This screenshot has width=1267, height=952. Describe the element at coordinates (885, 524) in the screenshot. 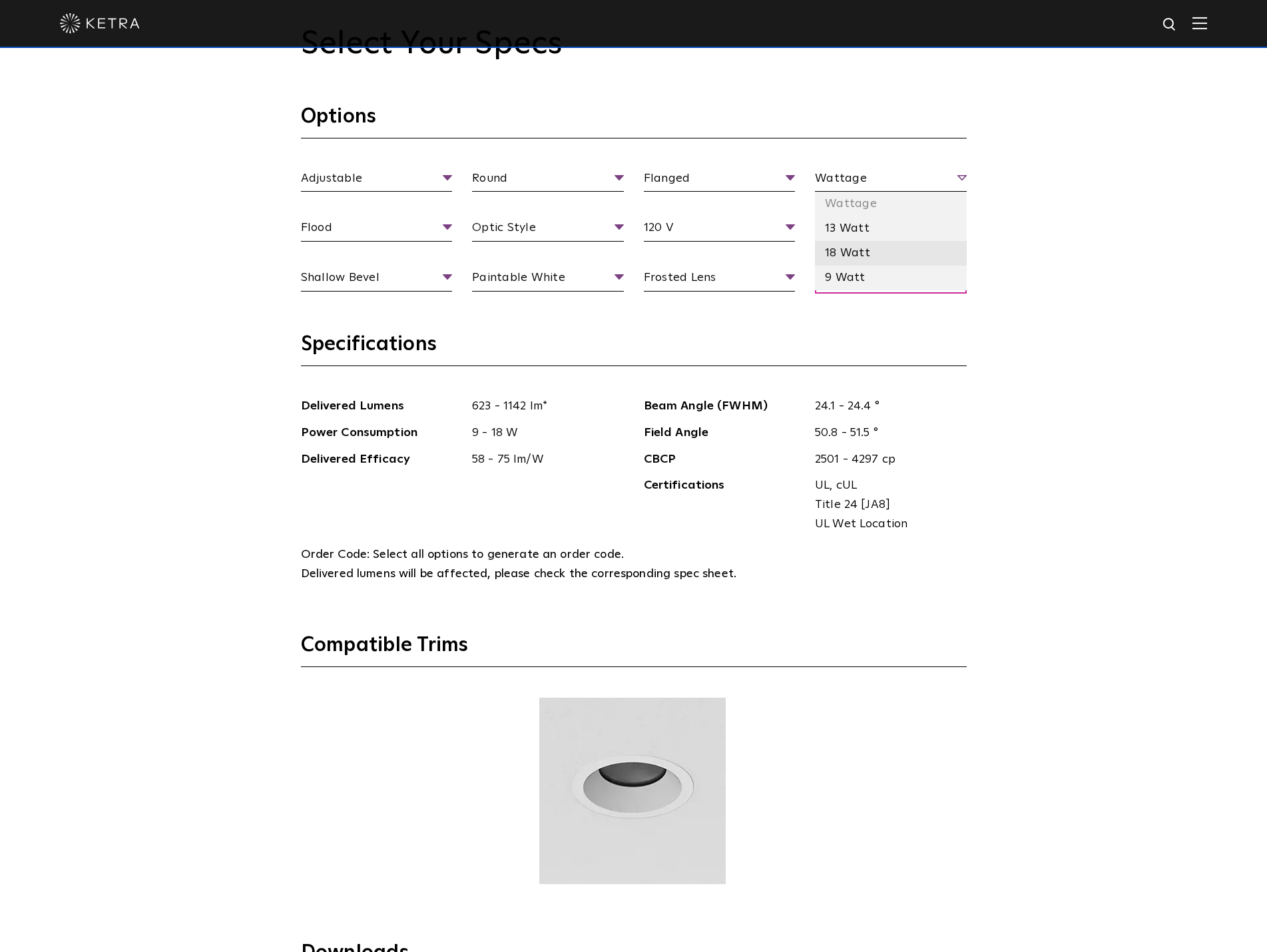

I see `span: UL Wet Location` at that location.